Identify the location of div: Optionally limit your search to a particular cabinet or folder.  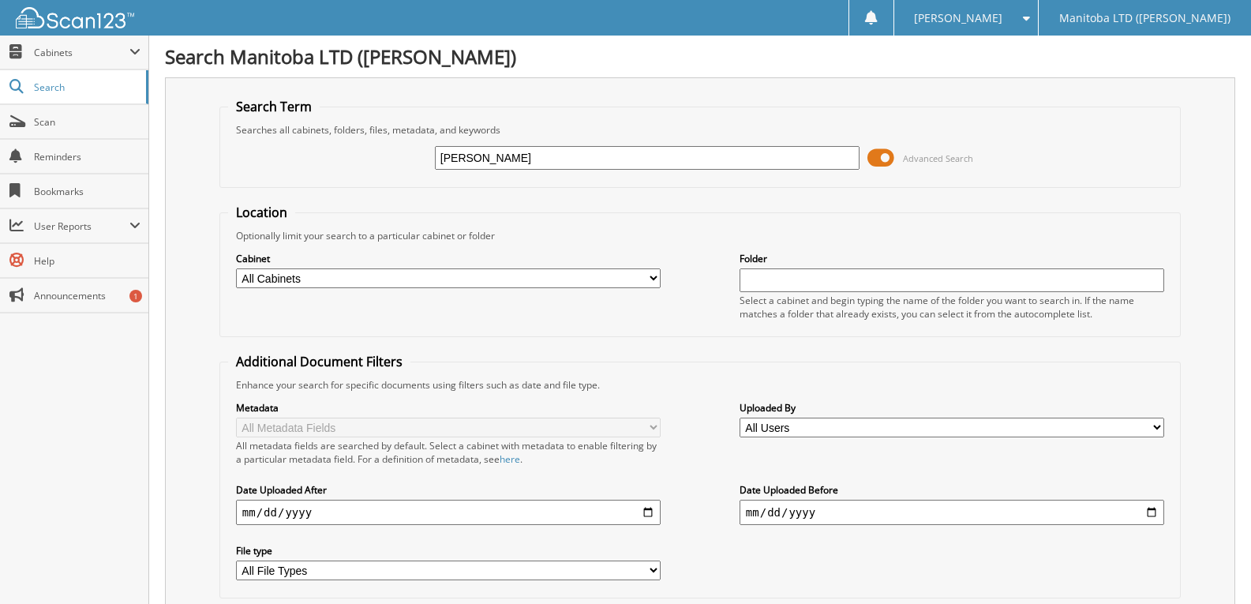
(700, 235).